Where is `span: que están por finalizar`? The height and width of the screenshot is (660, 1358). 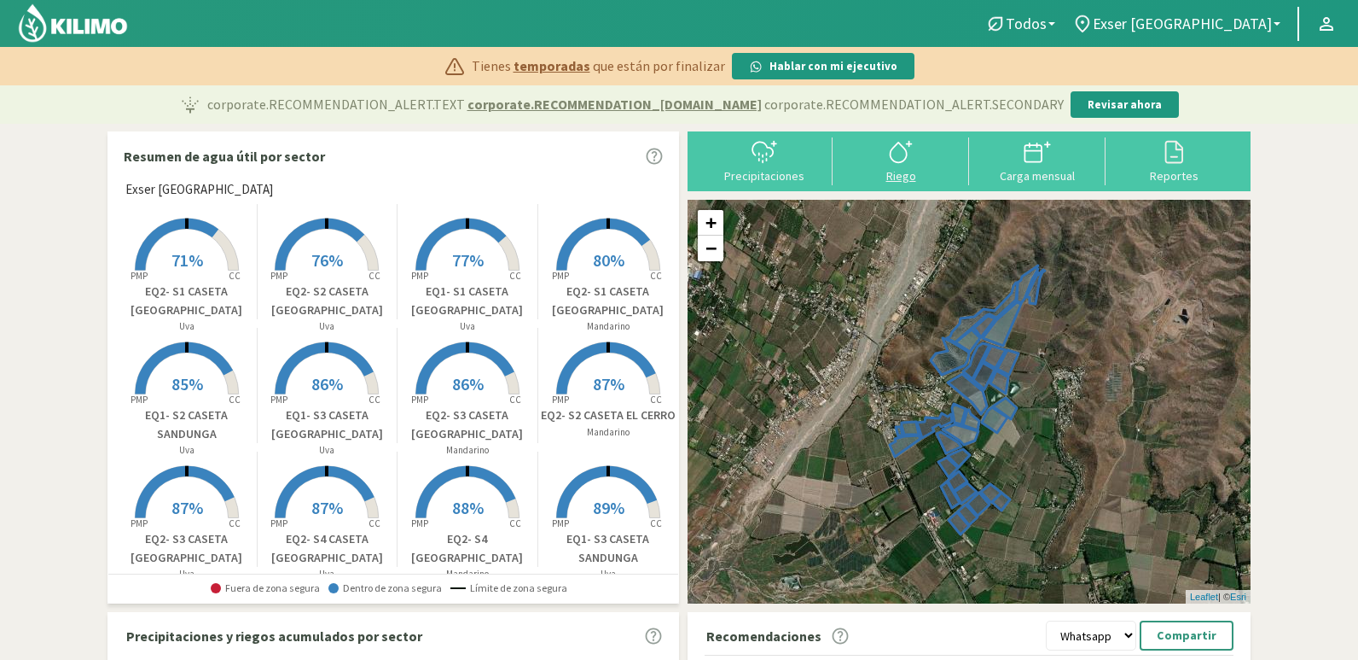
span: que están por finalizar is located at coordinates (659, 66).